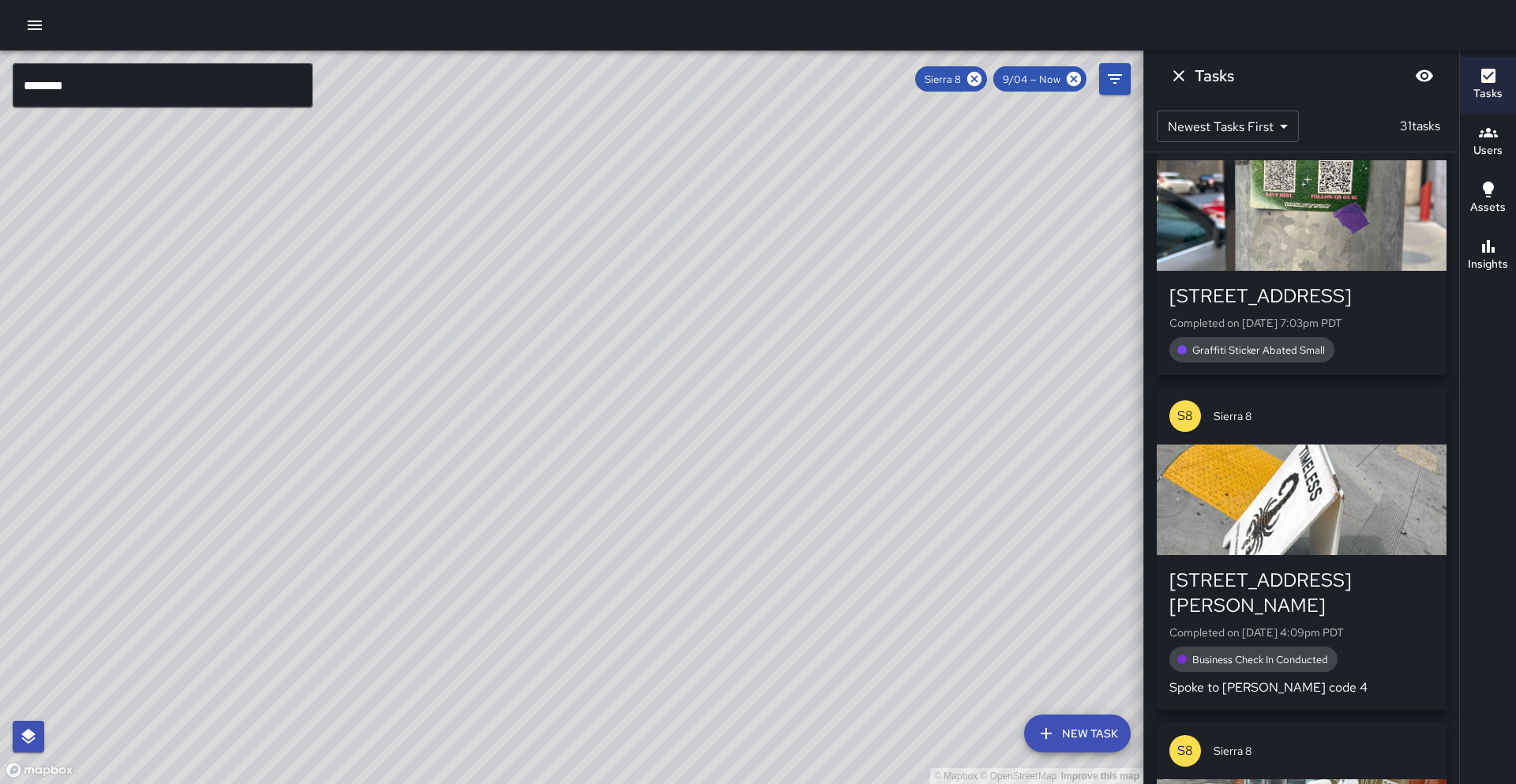 The width and height of the screenshot is (1516, 784). What do you see at coordinates (1487, 198) in the screenshot?
I see `button: Assets` at bounding box center [1487, 198].